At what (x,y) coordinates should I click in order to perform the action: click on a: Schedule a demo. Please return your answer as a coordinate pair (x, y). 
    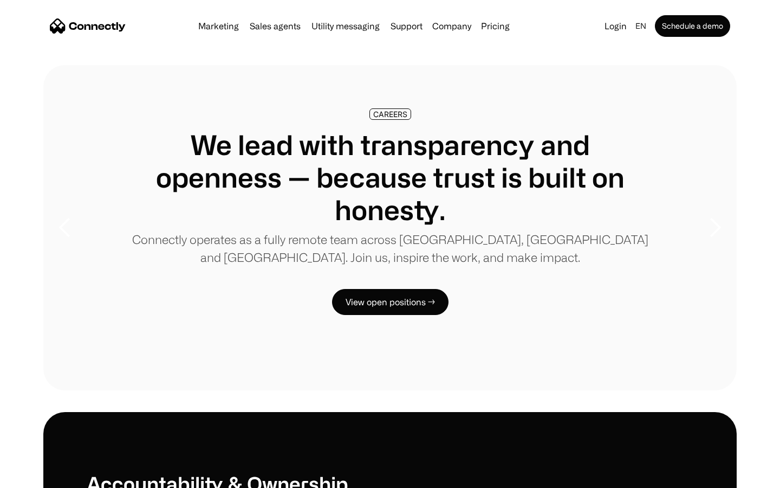
    Looking at the image, I should click on (692, 26).